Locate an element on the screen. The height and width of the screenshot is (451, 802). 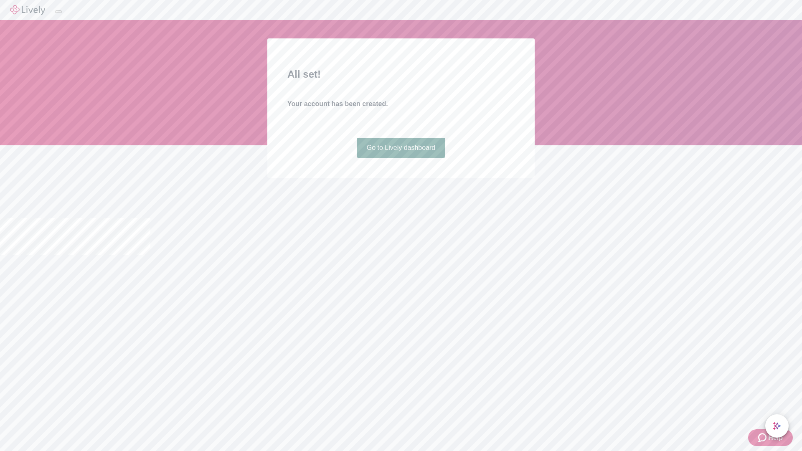
button: chat is located at coordinates (777, 426).